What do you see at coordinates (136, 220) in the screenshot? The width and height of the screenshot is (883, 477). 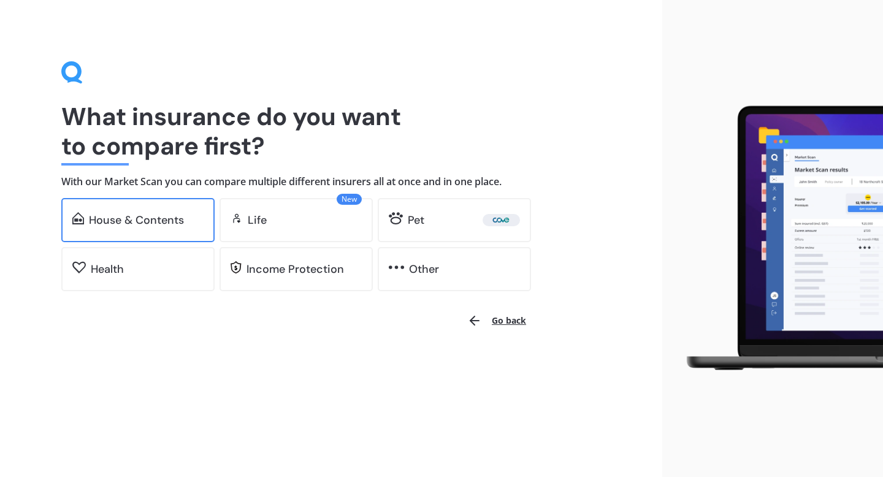 I see `div: House & Contents` at bounding box center [136, 220].